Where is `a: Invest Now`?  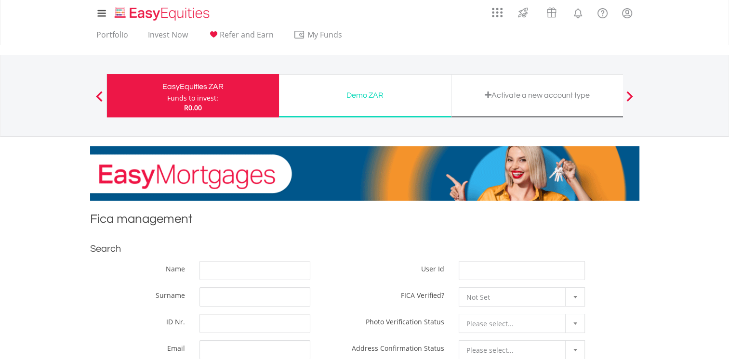 a: Invest Now is located at coordinates (168, 37).